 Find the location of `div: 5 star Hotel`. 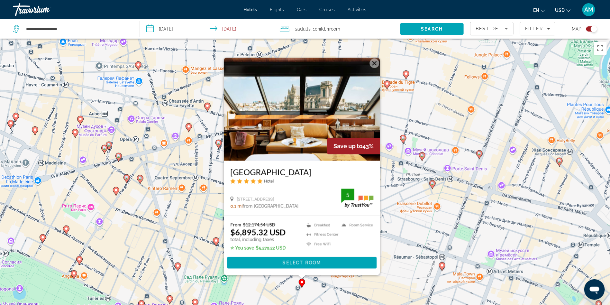

div: 5 star Hotel is located at coordinates (302, 181).